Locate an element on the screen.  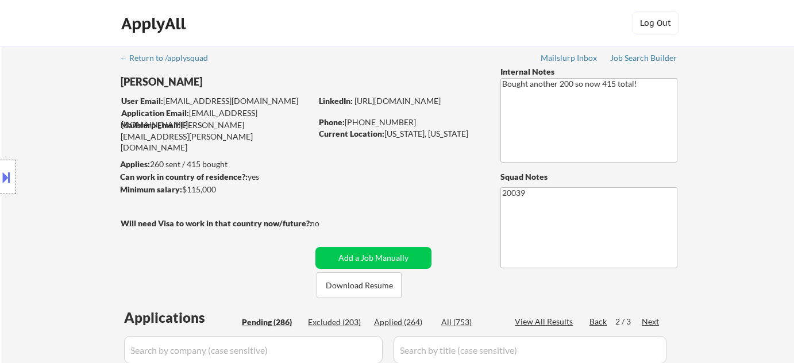
a: Mailslurp Inbox is located at coordinates (569, 59).